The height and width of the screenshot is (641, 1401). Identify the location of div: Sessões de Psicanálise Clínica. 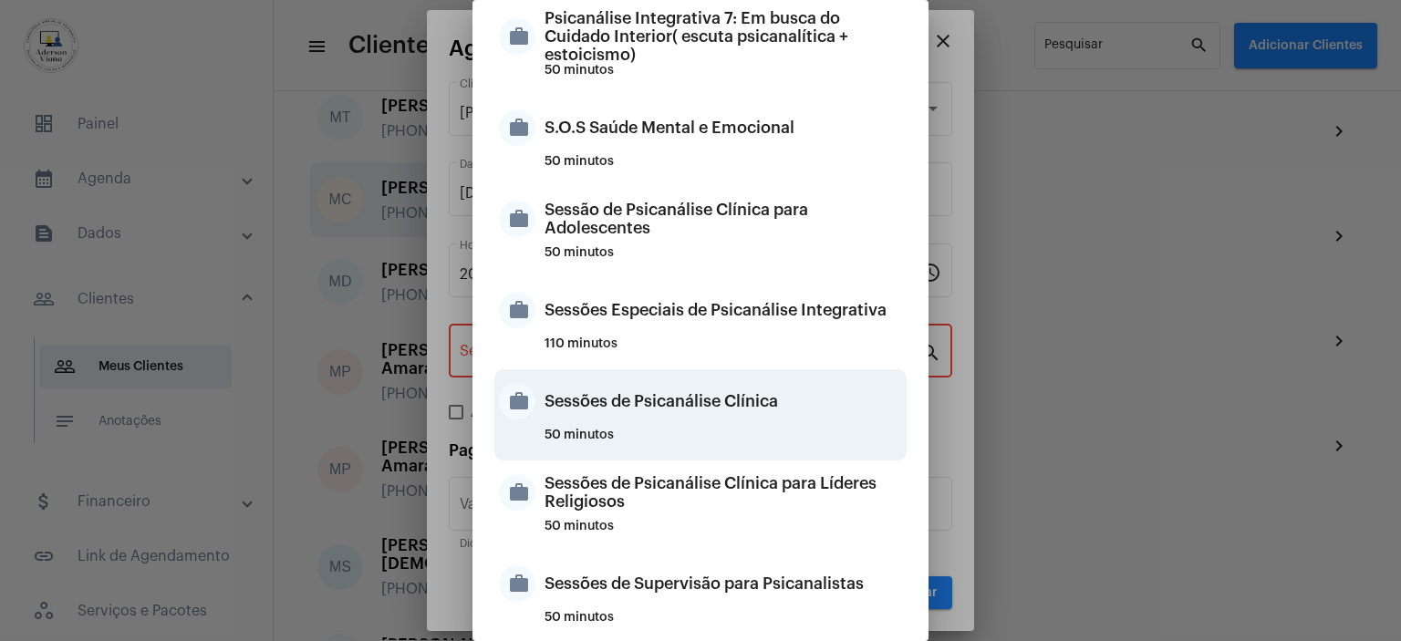
(723, 401).